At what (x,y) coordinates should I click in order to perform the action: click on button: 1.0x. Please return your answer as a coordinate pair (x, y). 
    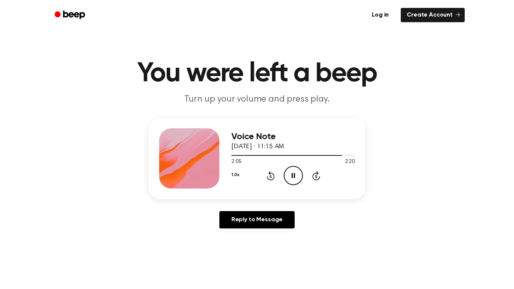
    Looking at the image, I should click on (235, 175).